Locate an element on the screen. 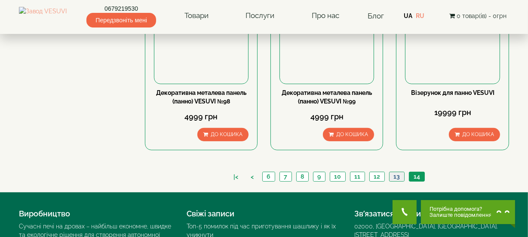 The image size is (528, 237). span: 14 is located at coordinates (417, 177).